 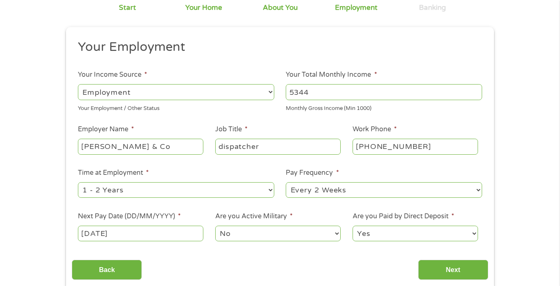 I want to click on label: Time at Employment, so click(x=113, y=173).